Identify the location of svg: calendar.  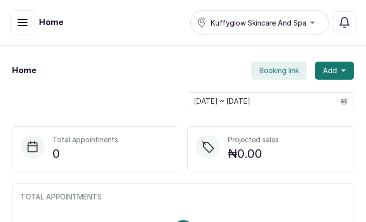
(344, 101).